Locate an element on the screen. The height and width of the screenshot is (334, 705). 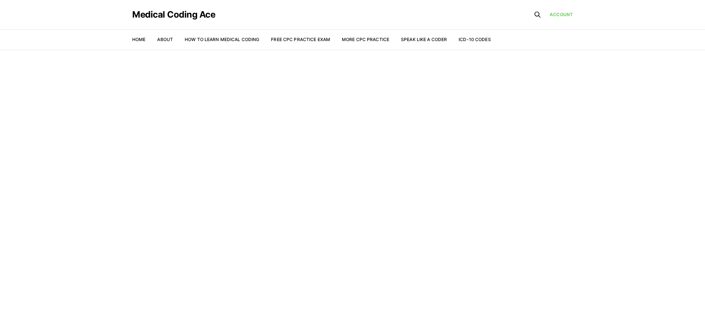
a: More CPC Practice is located at coordinates (365, 39).